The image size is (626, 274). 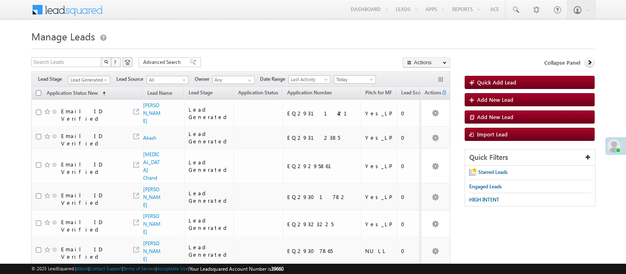 I want to click on span: 39660, so click(x=277, y=269).